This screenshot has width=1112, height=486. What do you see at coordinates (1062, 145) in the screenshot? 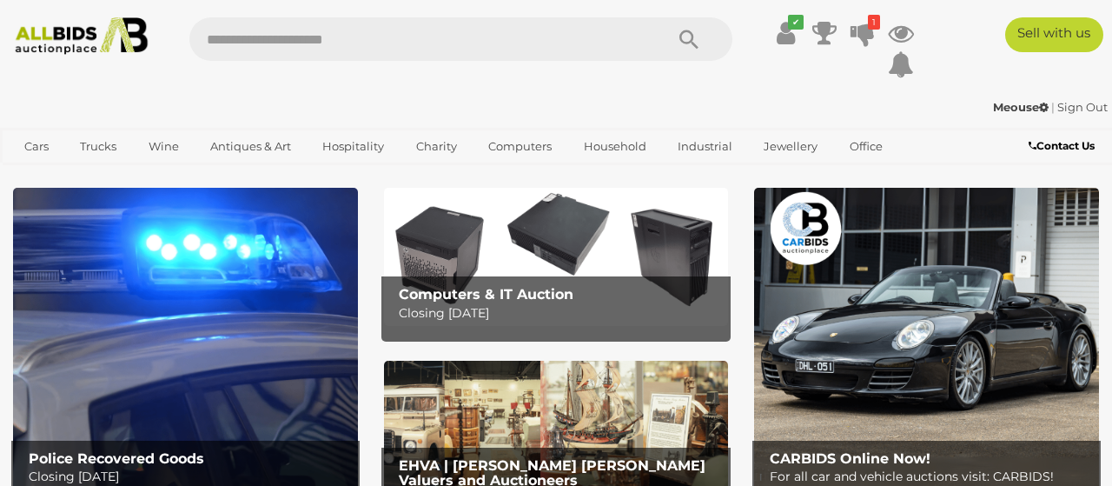
I see `b: Contact Us` at bounding box center [1062, 145].